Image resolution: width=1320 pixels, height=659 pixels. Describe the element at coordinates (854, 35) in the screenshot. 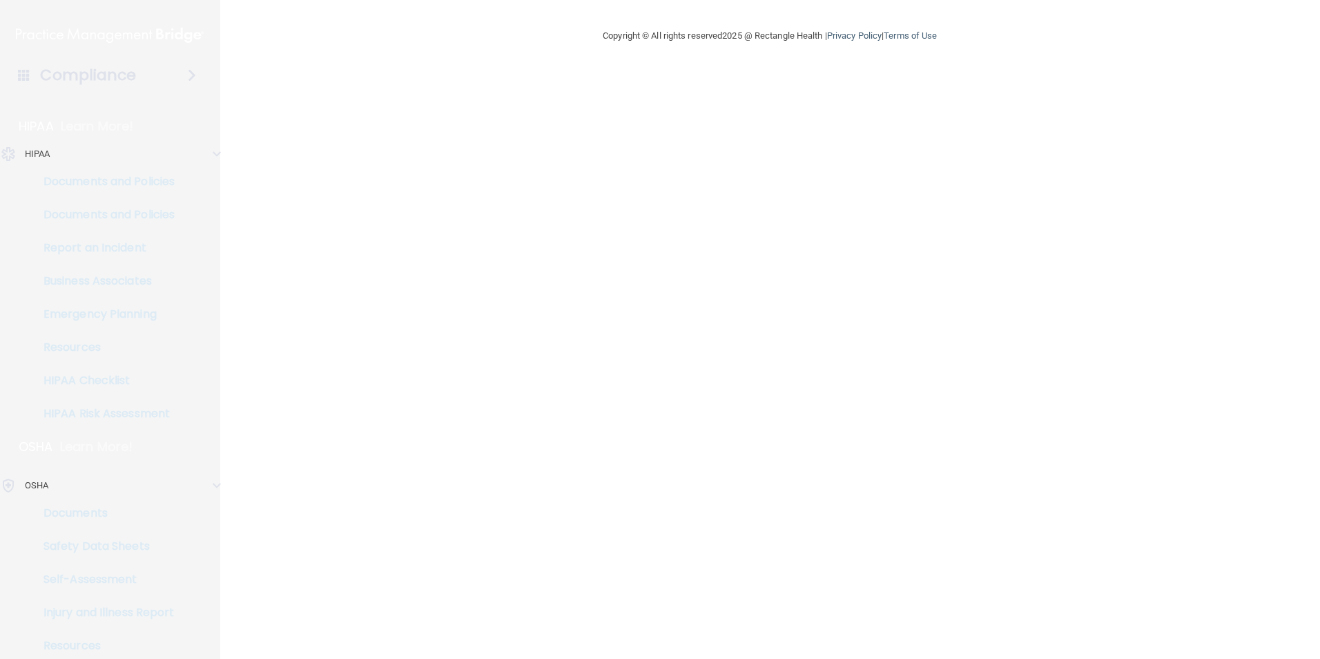

I see `a: Privacy Policy` at that location.